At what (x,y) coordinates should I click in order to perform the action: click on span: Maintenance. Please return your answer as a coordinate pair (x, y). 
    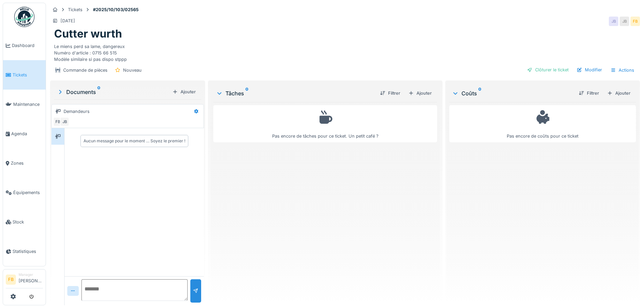
    Looking at the image, I should click on (28, 104).